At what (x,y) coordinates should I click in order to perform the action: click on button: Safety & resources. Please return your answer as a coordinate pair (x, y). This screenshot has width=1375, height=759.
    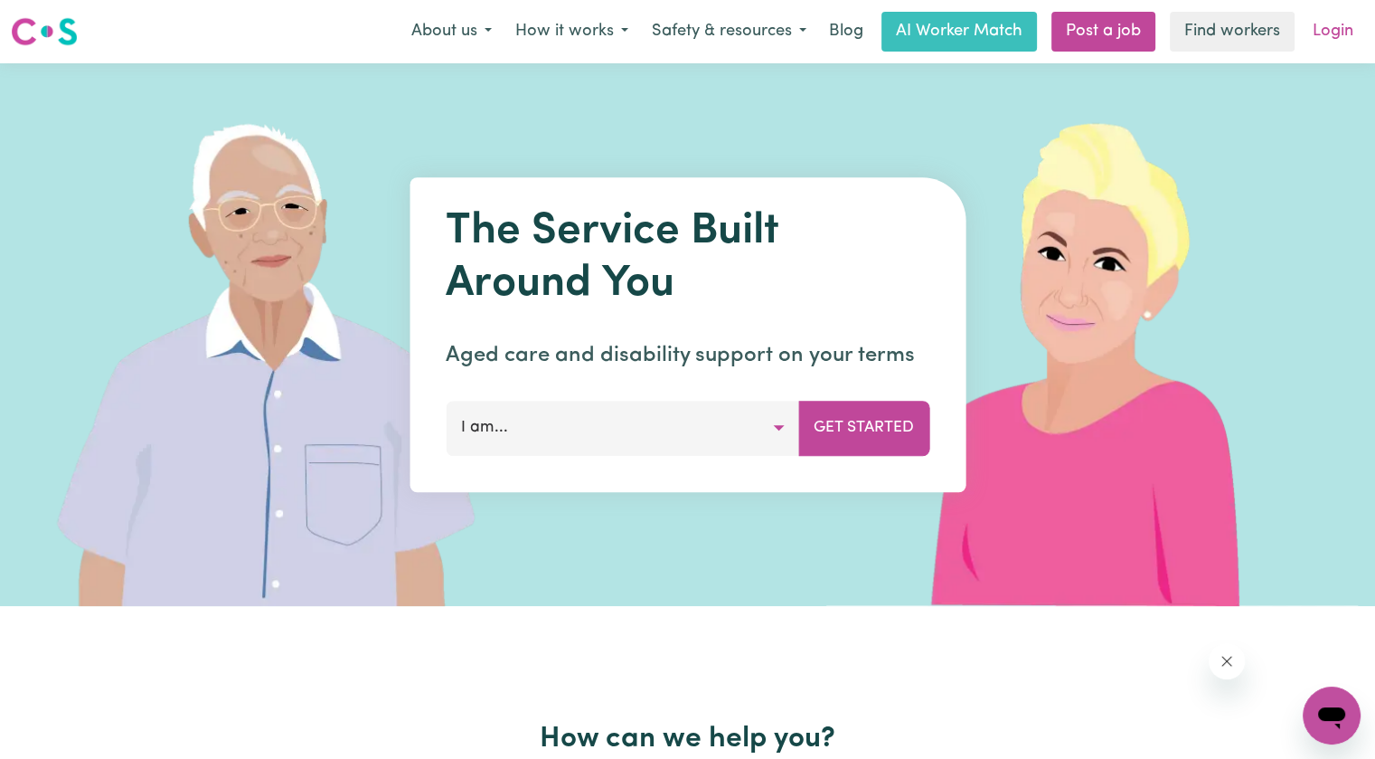
    Looking at the image, I should click on (729, 32).